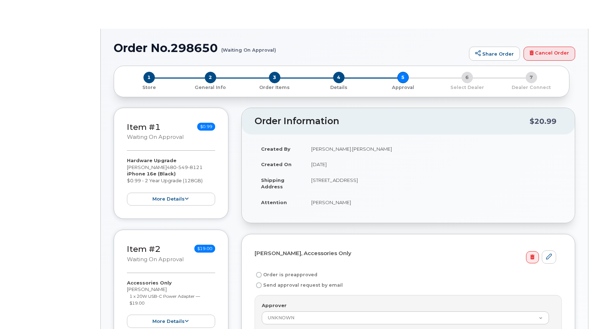  What do you see at coordinates (205, 249) in the screenshot?
I see `span: $19.00` at bounding box center [205, 249].